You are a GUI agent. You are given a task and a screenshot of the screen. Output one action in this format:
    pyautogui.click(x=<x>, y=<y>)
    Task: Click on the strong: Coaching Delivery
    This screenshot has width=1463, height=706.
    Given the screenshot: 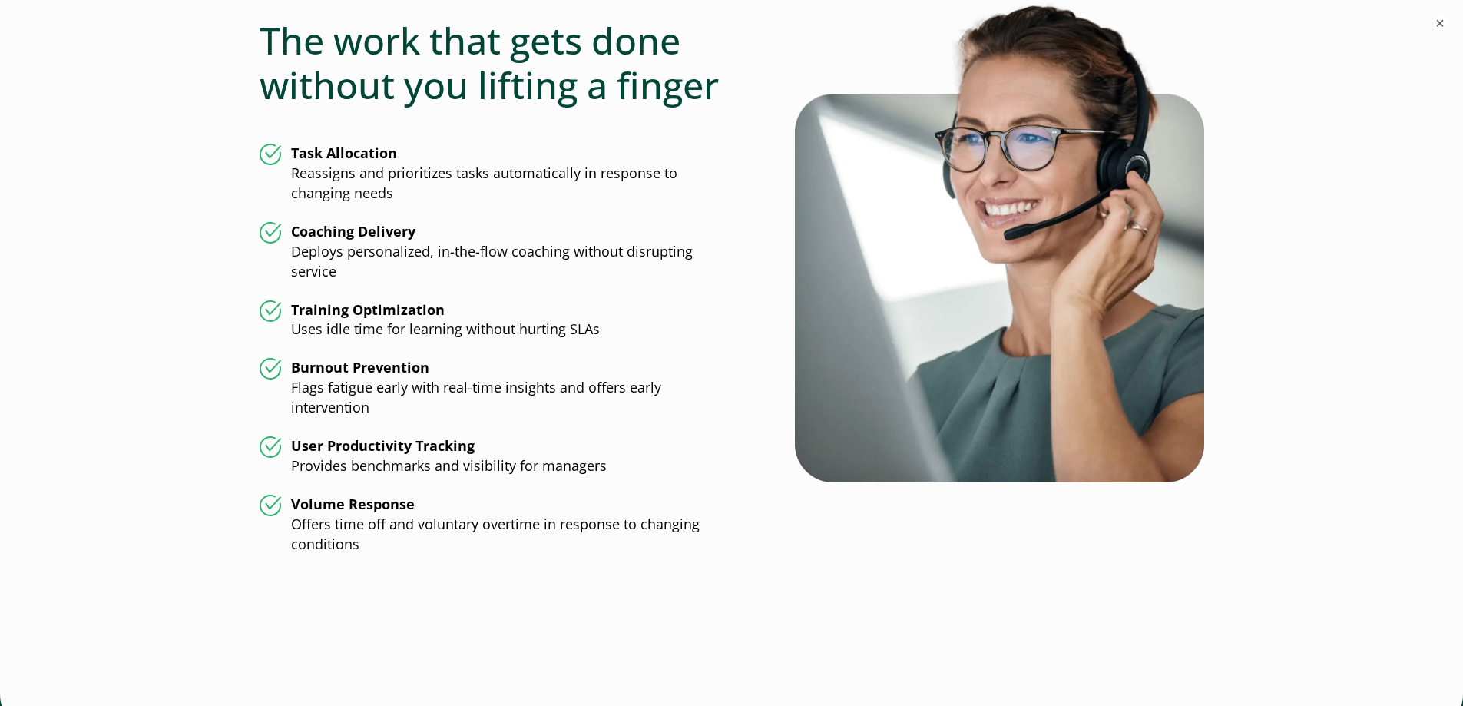 What is the action you would take?
    pyautogui.click(x=353, y=231)
    